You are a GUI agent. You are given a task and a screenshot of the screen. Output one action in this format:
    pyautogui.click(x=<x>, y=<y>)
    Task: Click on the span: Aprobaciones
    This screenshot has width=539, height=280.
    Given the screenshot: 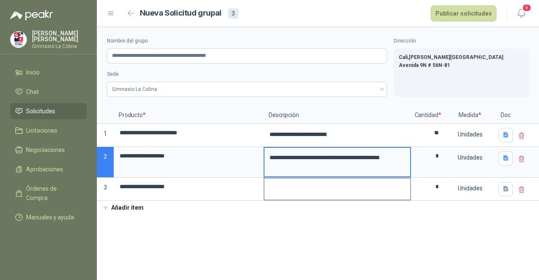 What is the action you would take?
    pyautogui.click(x=45, y=169)
    